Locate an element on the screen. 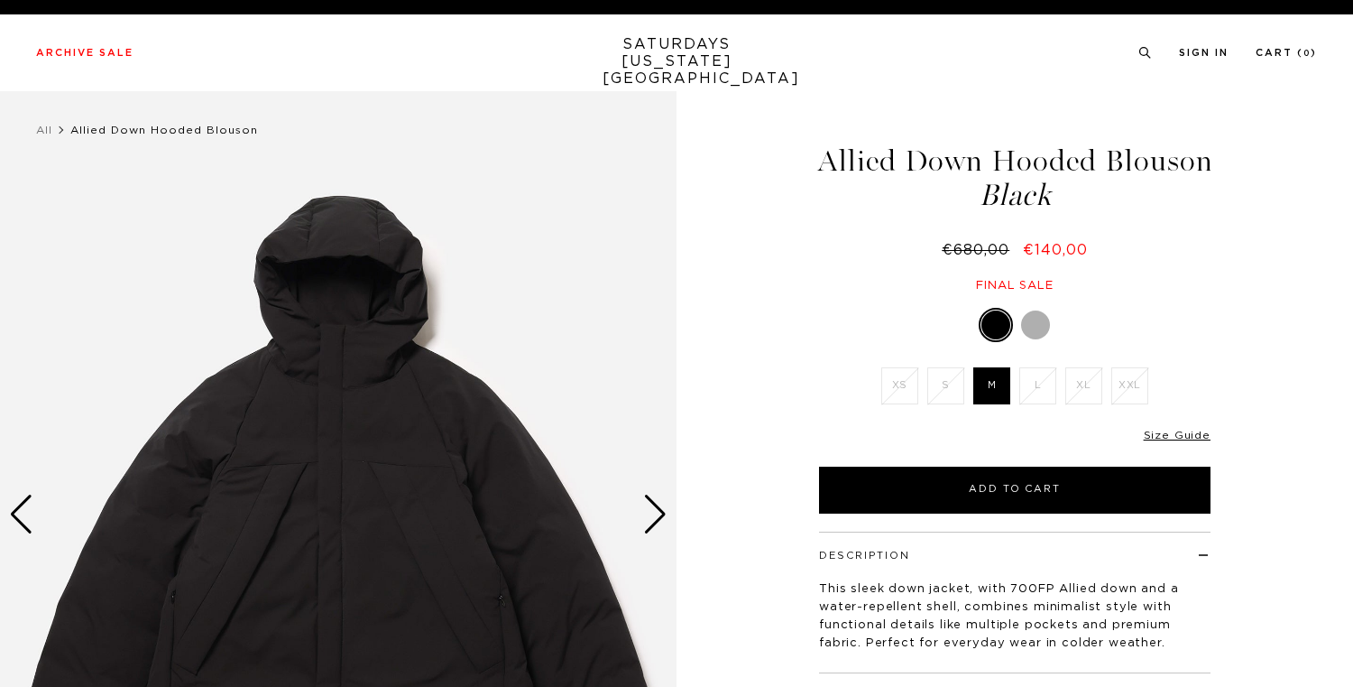  button: Description is located at coordinates (864, 555).